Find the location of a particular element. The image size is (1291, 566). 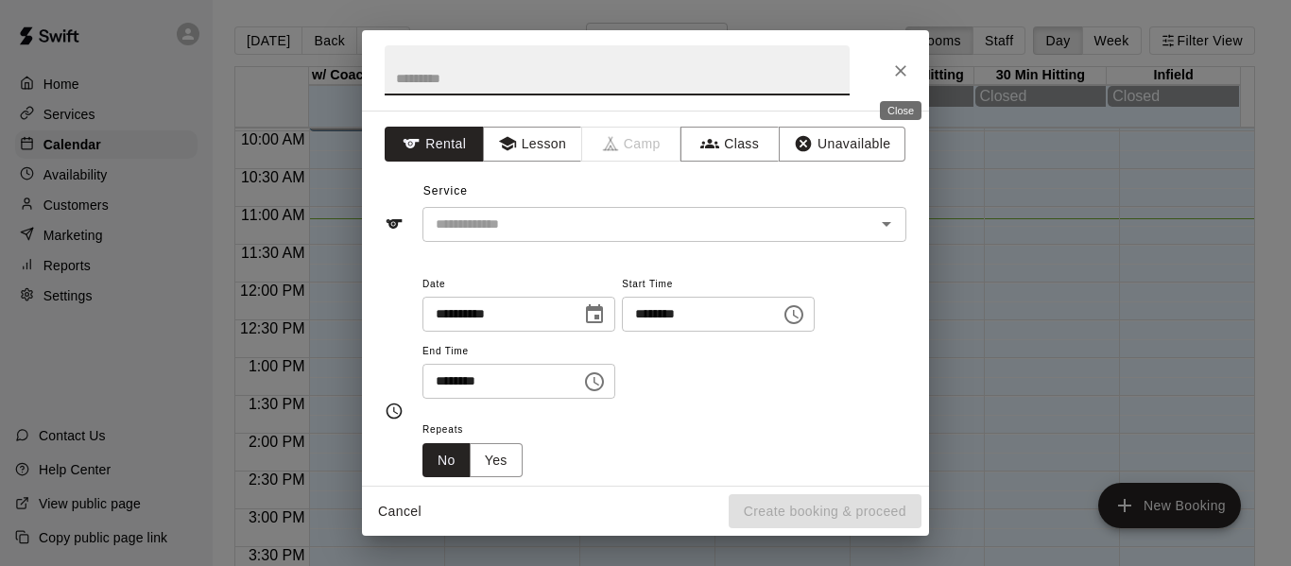

span: Start Time is located at coordinates (718, 284).